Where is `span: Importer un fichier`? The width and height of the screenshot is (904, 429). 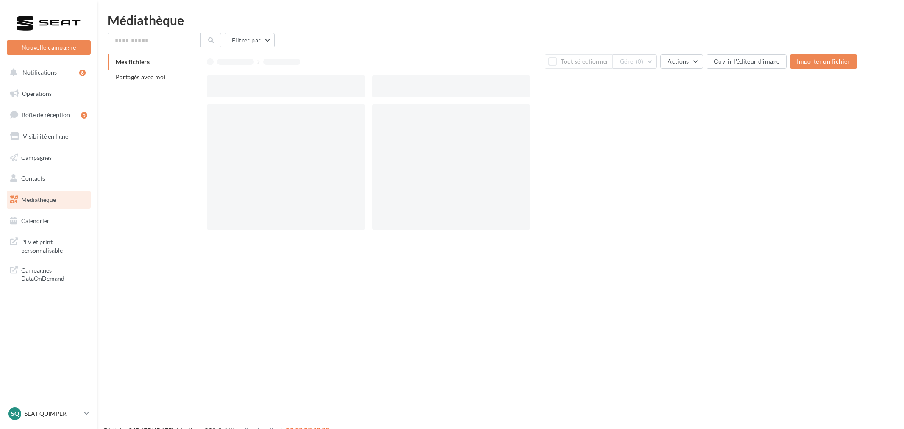
span: Importer un fichier is located at coordinates (823, 61).